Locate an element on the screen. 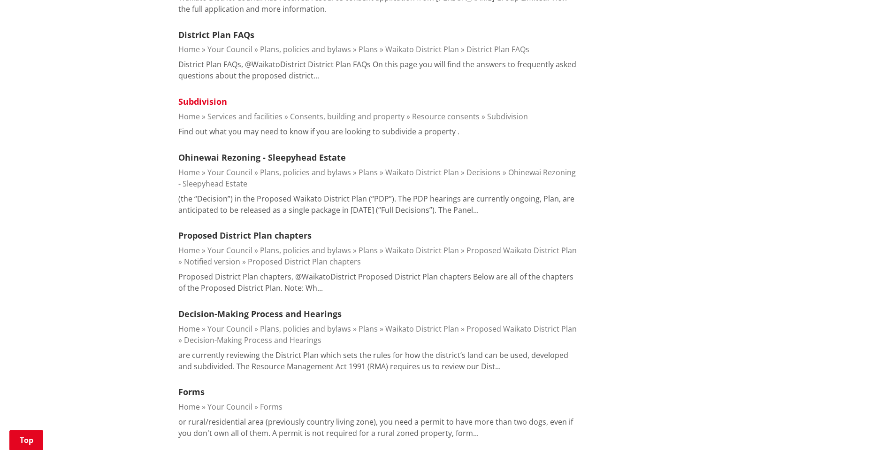 Image resolution: width=894 pixels, height=450 pixels. a: Decisions is located at coordinates (483, 172).